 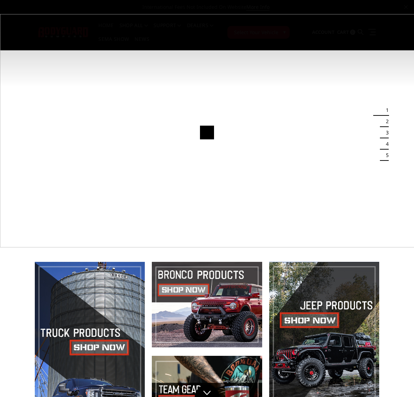 What do you see at coordinates (385, 155) in the screenshot?
I see `button: 5 of 5` at bounding box center [385, 155].